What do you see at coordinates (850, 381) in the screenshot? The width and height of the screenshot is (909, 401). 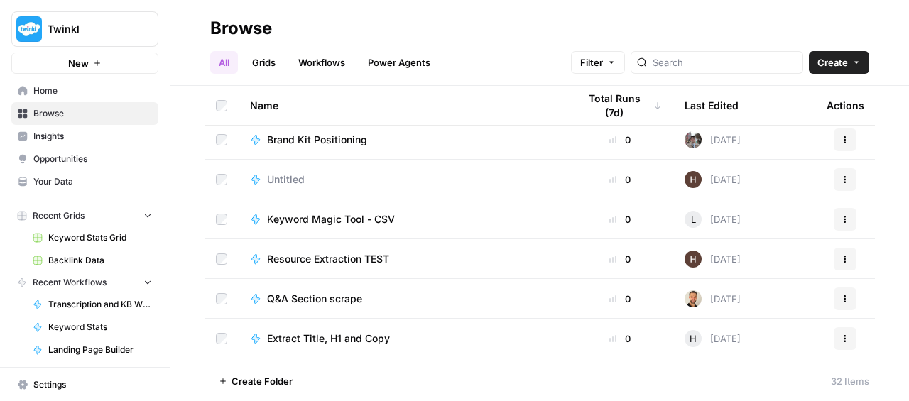 I see `div: 32 Items` at bounding box center [850, 381].